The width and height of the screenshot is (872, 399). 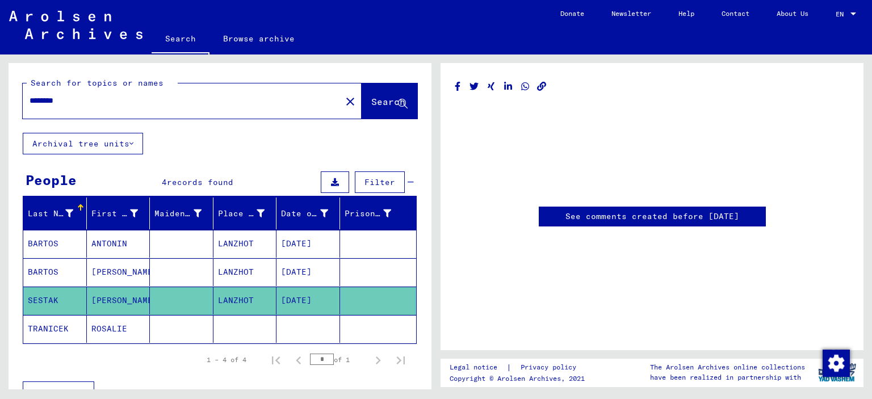 What do you see at coordinates (837, 372) in the screenshot?
I see `img: yv_logo.png` at bounding box center [837, 372].